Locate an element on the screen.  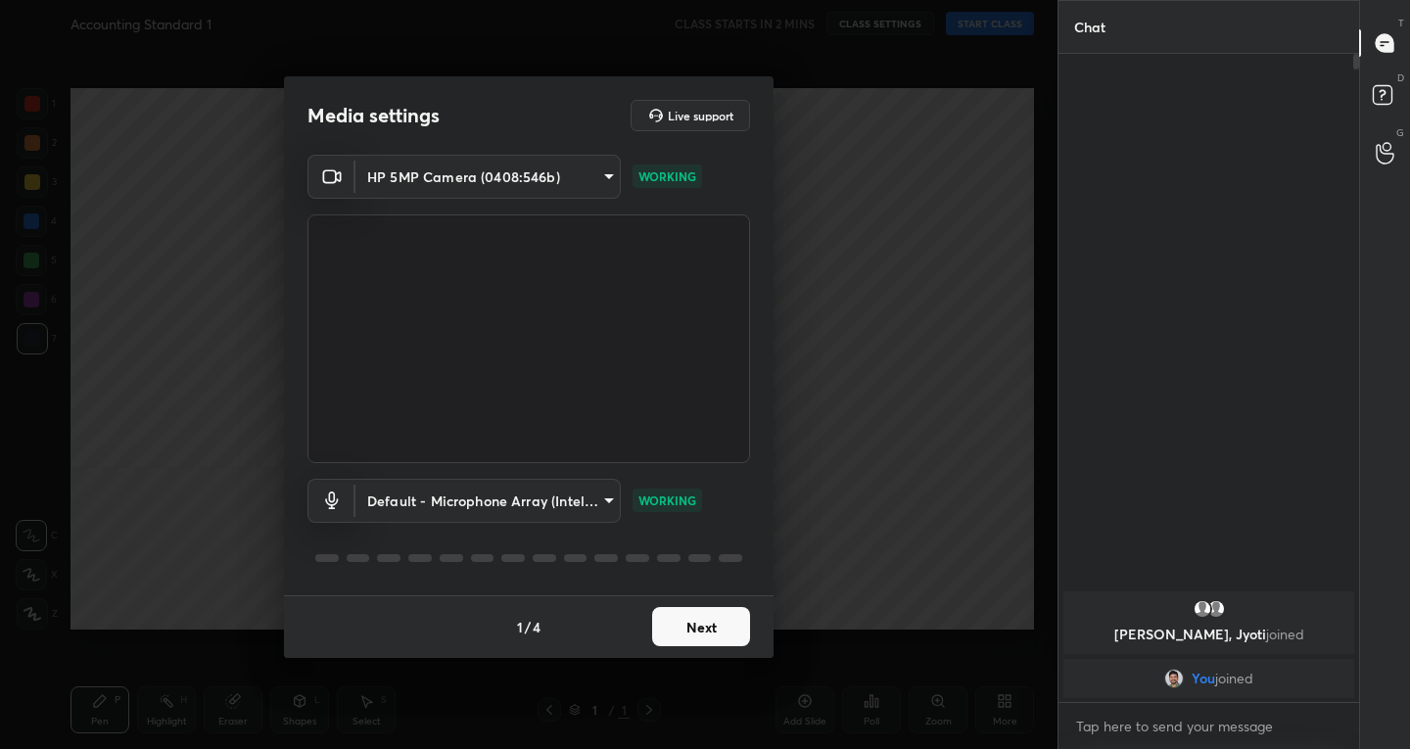
h2: Media settings is located at coordinates (373, 116).